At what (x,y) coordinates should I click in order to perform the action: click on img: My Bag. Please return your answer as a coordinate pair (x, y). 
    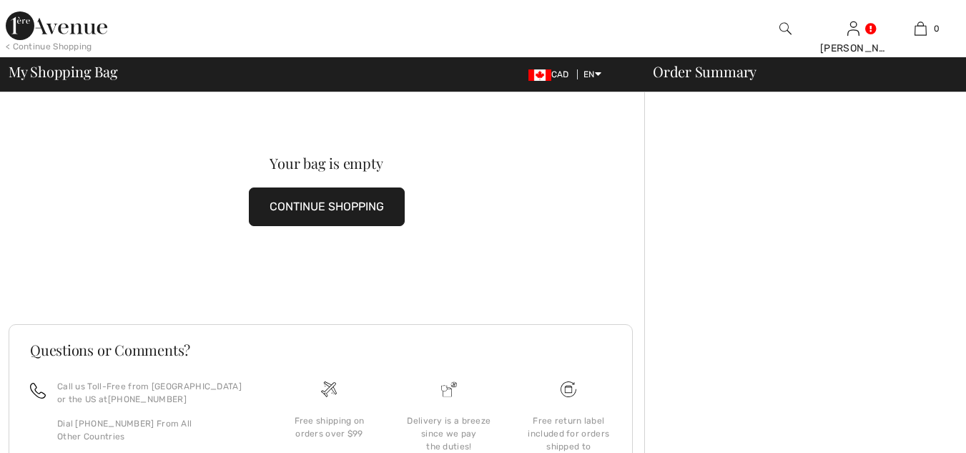
    Looking at the image, I should click on (921, 29).